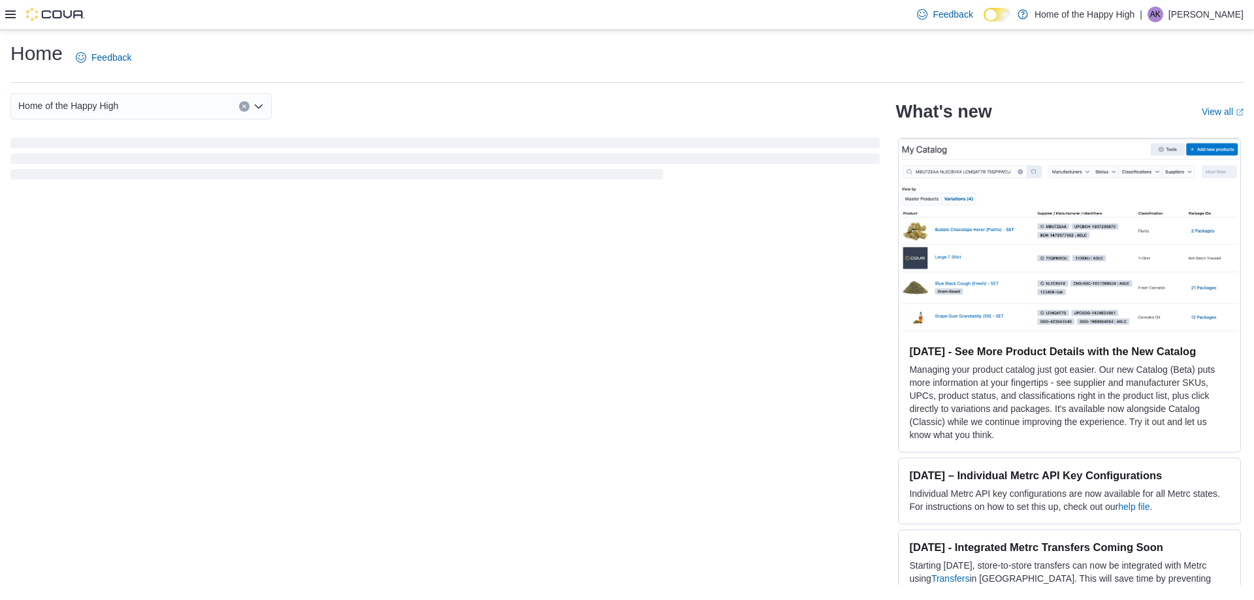 This screenshot has width=1254, height=600. Describe the element at coordinates (56, 14) in the screenshot. I see `img: Cova` at that location.